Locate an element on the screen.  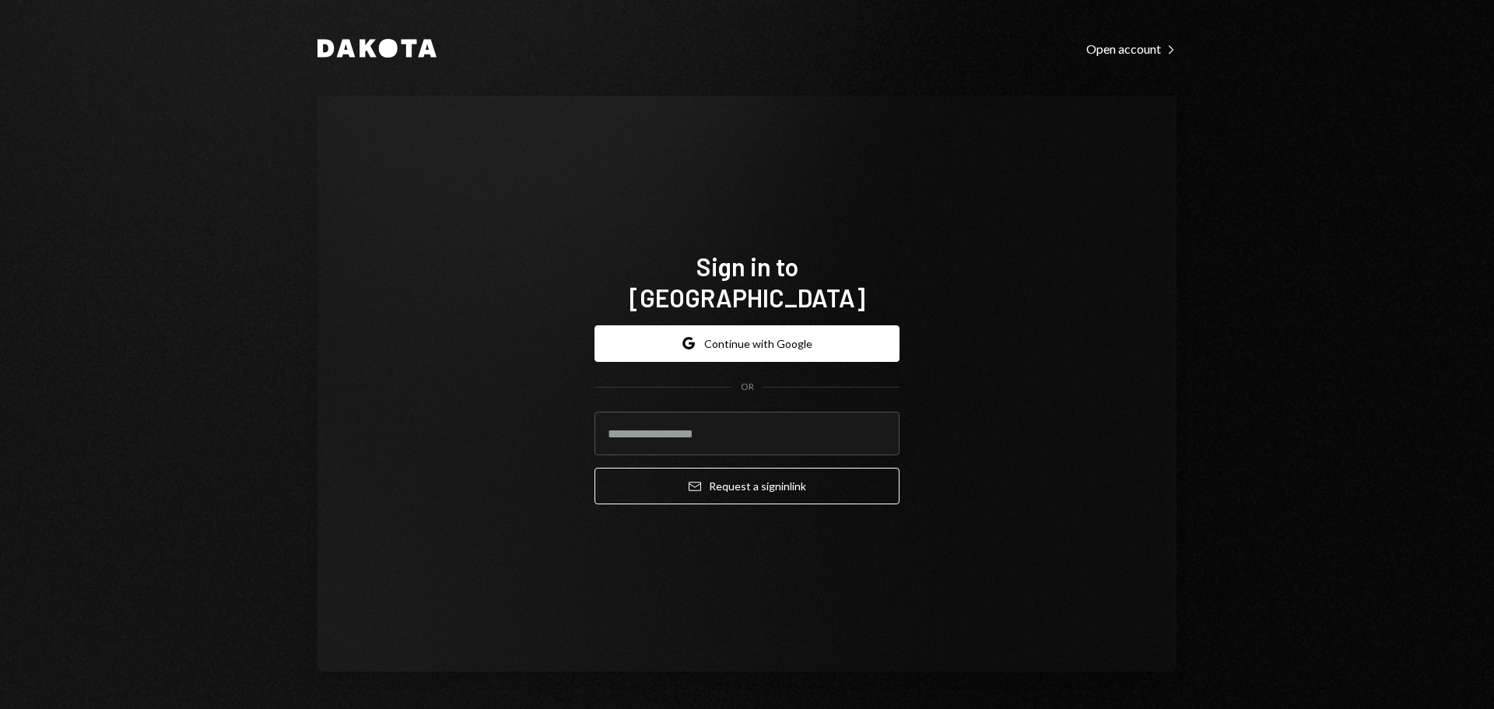
button: Request a signinlink is located at coordinates (747, 486).